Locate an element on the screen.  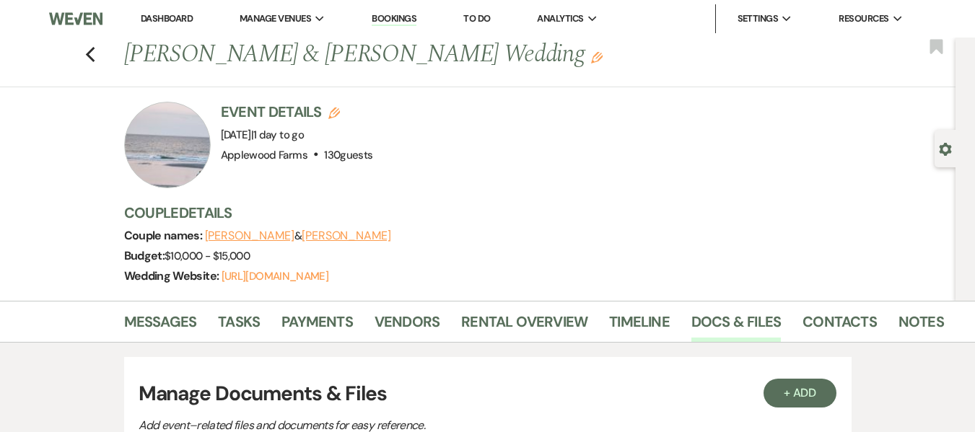
span: 1 day to go is located at coordinates (279, 135).